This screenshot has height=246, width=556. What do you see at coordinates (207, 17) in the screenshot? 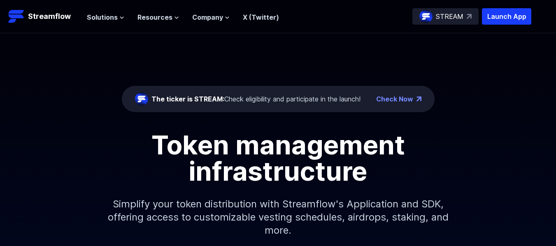
I see `span: Company` at bounding box center [207, 17].